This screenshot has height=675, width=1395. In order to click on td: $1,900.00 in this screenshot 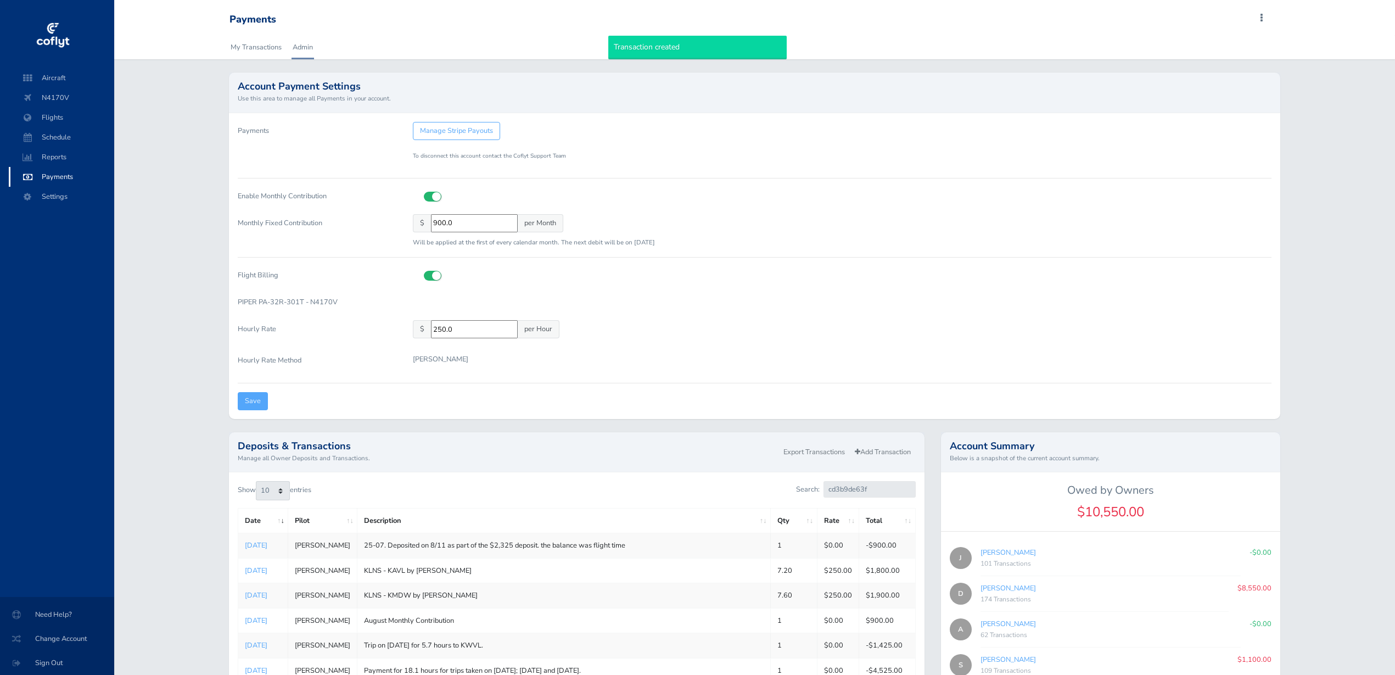, I will do `click(887, 595)`.